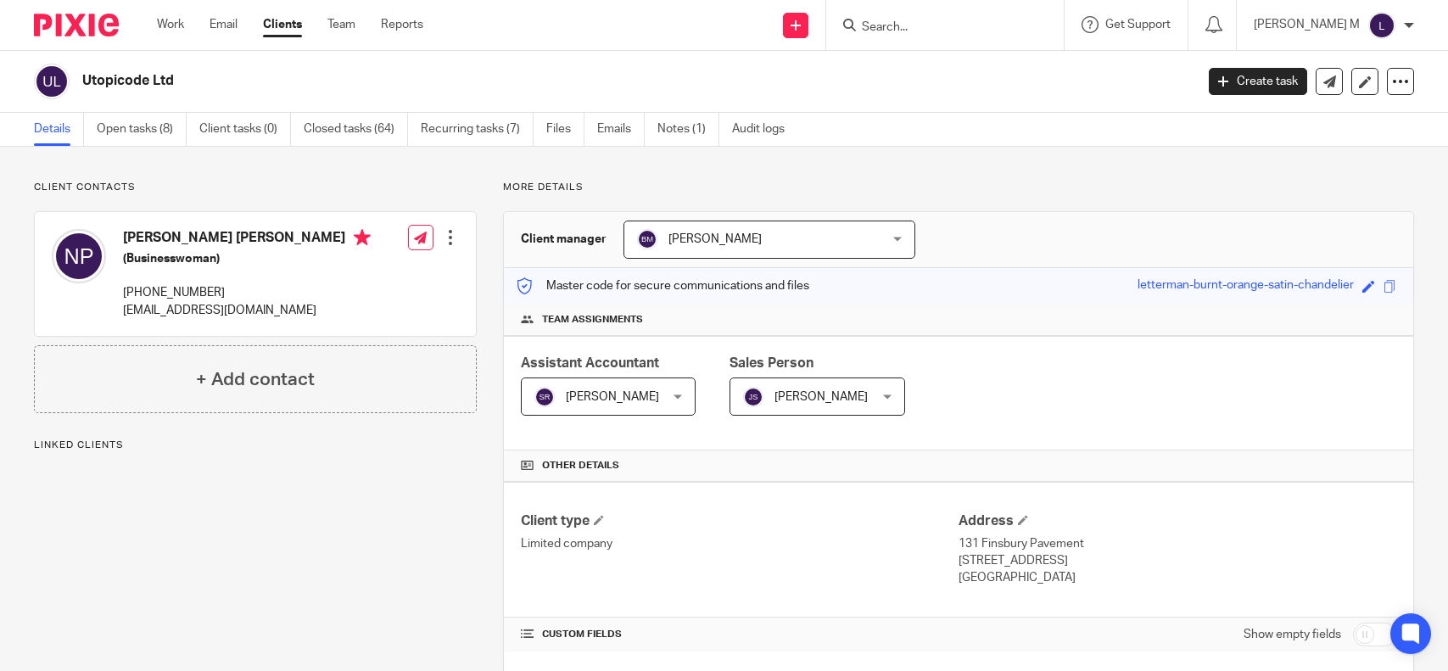 The image size is (1448, 671). Describe the element at coordinates (1245, 286) in the screenshot. I see `div: letterman-burnt-orange-satin-chandelier` at that location.